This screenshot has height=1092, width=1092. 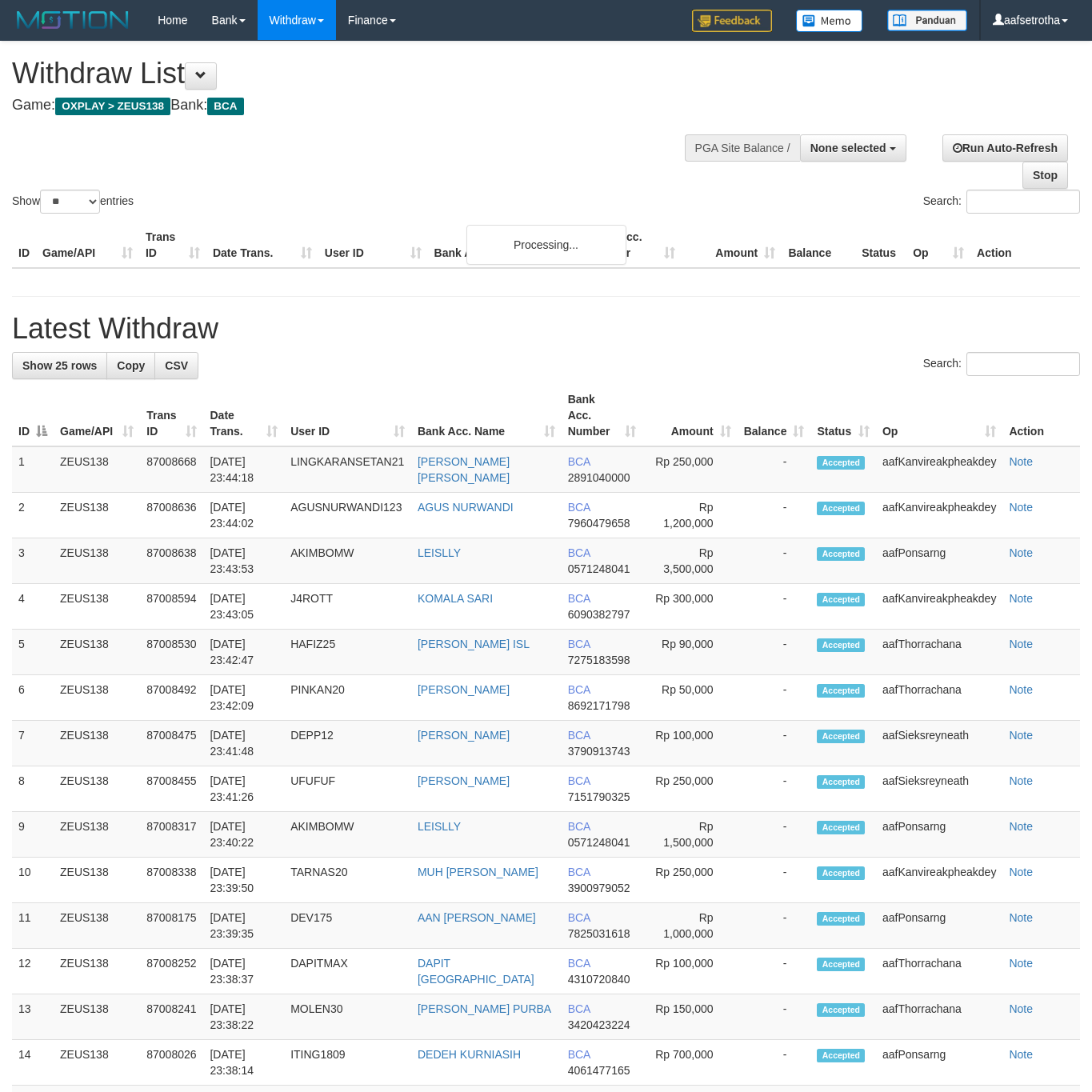 What do you see at coordinates (171, 652) in the screenshot?
I see `td: 87008530` at bounding box center [171, 652].